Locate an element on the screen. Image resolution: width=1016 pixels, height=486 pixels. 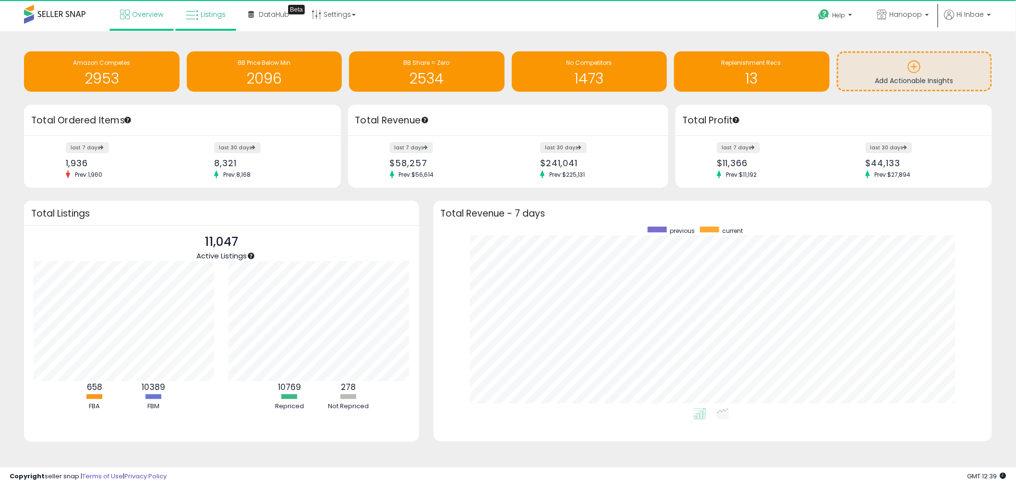
a: Replenishment Recs. 13 is located at coordinates (752, 72).